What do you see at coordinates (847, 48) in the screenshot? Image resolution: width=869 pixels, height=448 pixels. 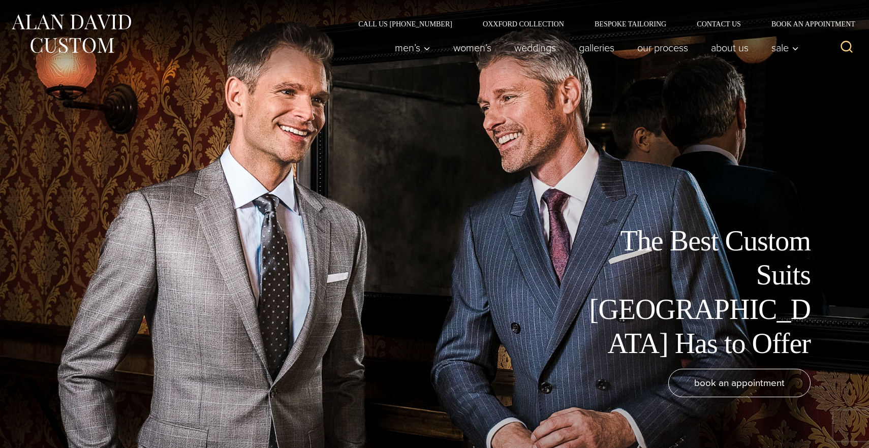 I see `button: View Search Form` at bounding box center [847, 48].